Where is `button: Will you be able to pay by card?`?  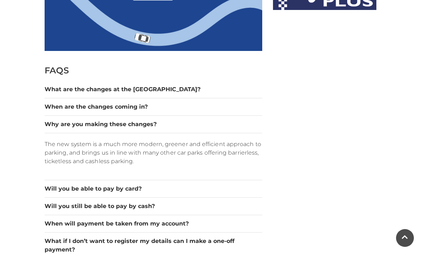 button: Will you be able to pay by card? is located at coordinates (153, 189).